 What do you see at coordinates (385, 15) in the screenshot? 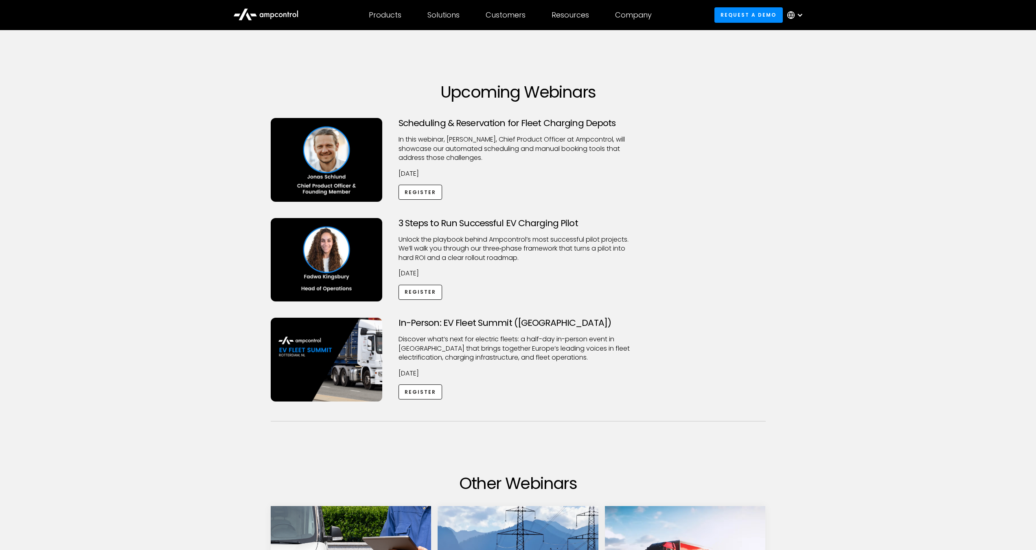
I see `div: Products` at bounding box center [385, 15].